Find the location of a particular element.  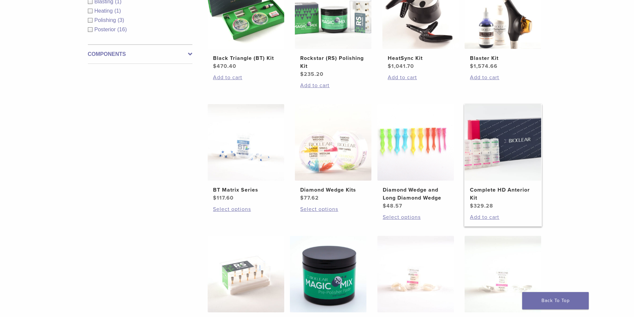

span: (3) is located at coordinates (121, 20).